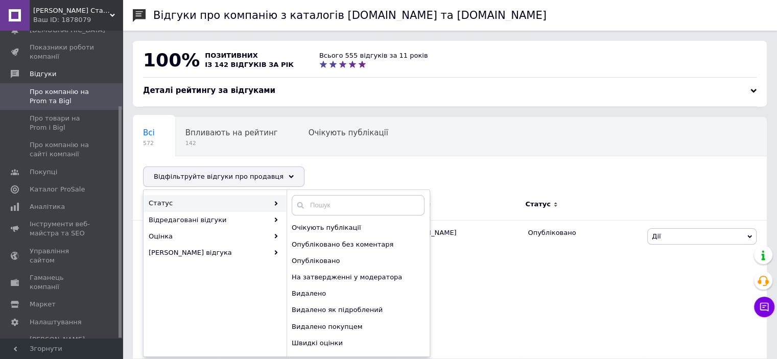 The height and width of the screenshot is (359, 777). What do you see at coordinates (72, 11) in the screenshot?
I see `span: ФОП Лебедєв Р. В. Стартери Генератори Комплектуючі.` at bounding box center [72, 11].